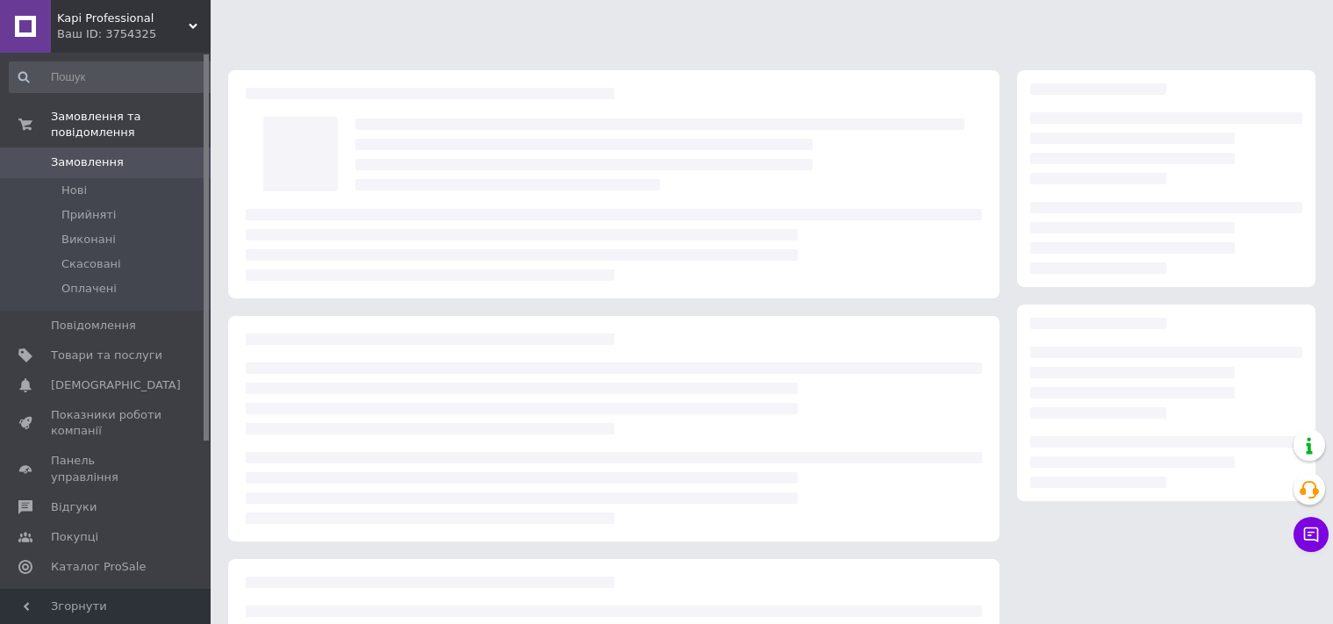  Describe the element at coordinates (131, 125) in the screenshot. I see `span: Замовлення та повідомлення` at that location.